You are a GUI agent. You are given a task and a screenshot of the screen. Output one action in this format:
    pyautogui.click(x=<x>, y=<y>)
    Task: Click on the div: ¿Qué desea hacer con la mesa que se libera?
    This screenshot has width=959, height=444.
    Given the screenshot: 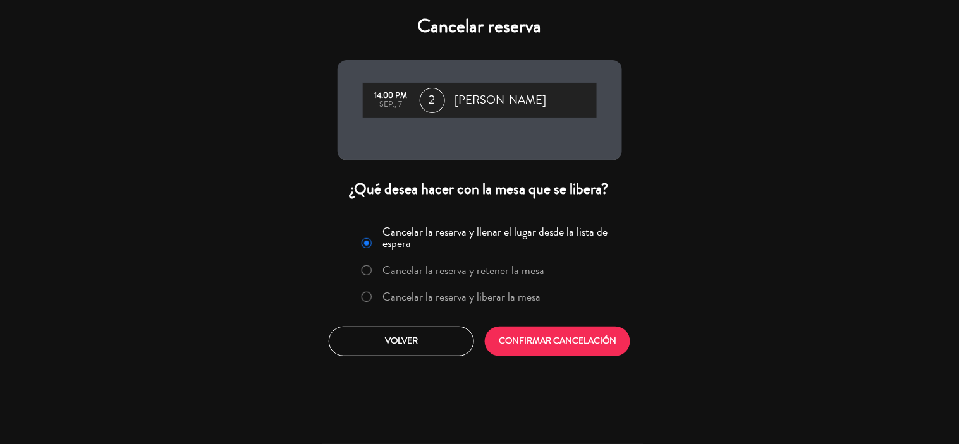 What is the action you would take?
    pyautogui.click(x=480, y=189)
    